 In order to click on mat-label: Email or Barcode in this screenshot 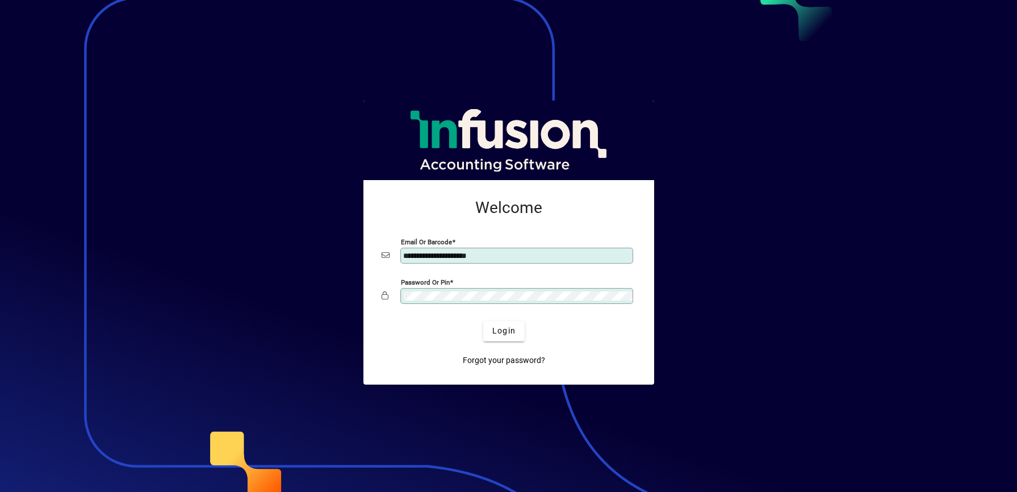, I will do `click(427, 241)`.